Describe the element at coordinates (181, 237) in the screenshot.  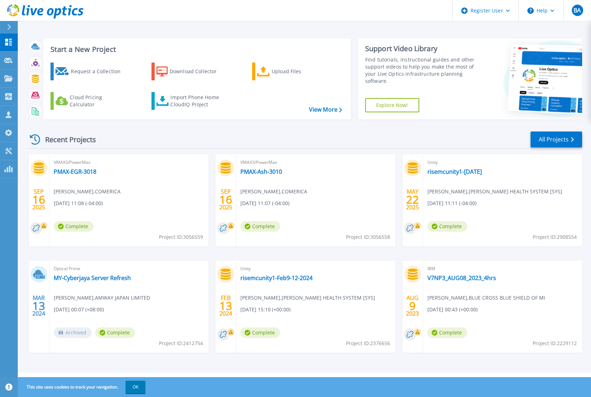
I see `span: Project ID: 3056559` at that location.